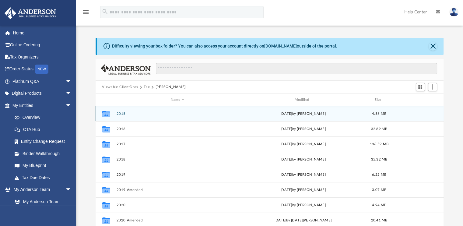 This screenshot has width=463, height=226. I want to click on span: 3.07 MB, so click(379, 190).